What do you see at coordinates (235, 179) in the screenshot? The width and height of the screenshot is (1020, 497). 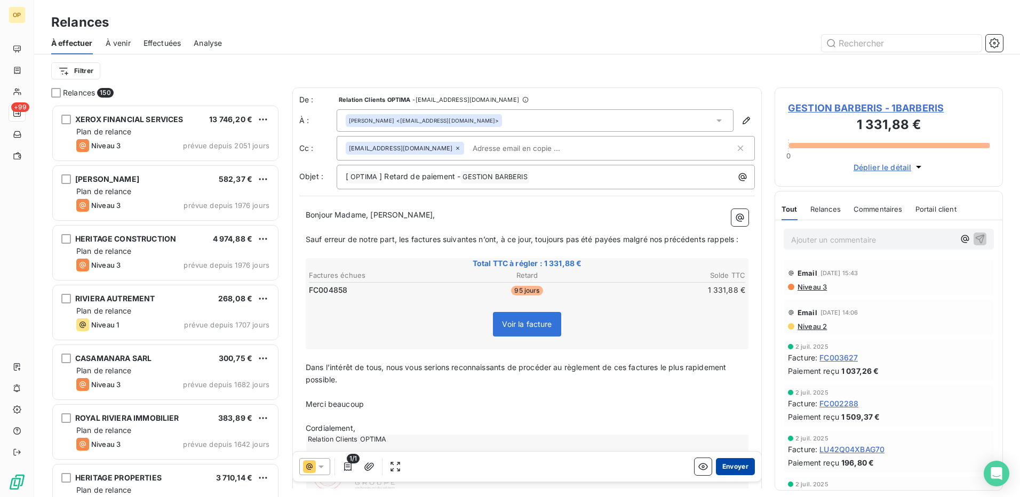 I see `span: 582,37 €` at bounding box center [235, 179].